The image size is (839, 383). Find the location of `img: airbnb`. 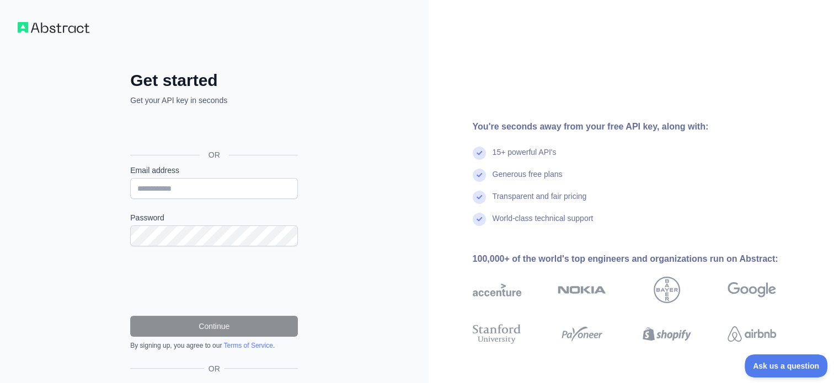

img: airbnb is located at coordinates (752, 334).